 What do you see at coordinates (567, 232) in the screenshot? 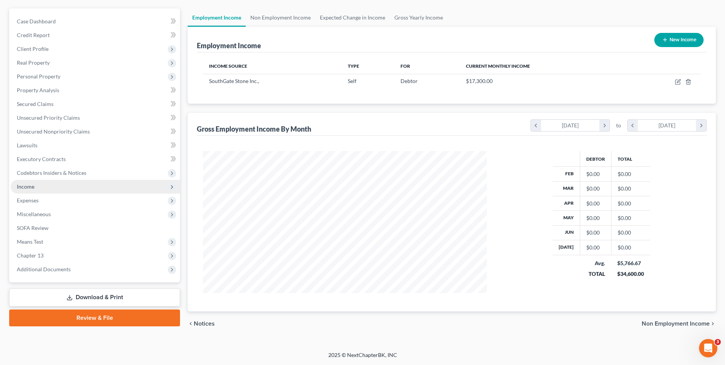
I see `th: Jun` at bounding box center [567, 232].